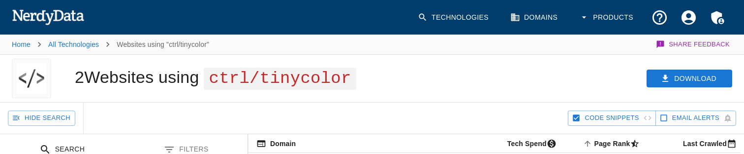 Image resolution: width=744 pixels, height=154 pixels. I want to click on button: Hide Code Snippets, so click(612, 118).